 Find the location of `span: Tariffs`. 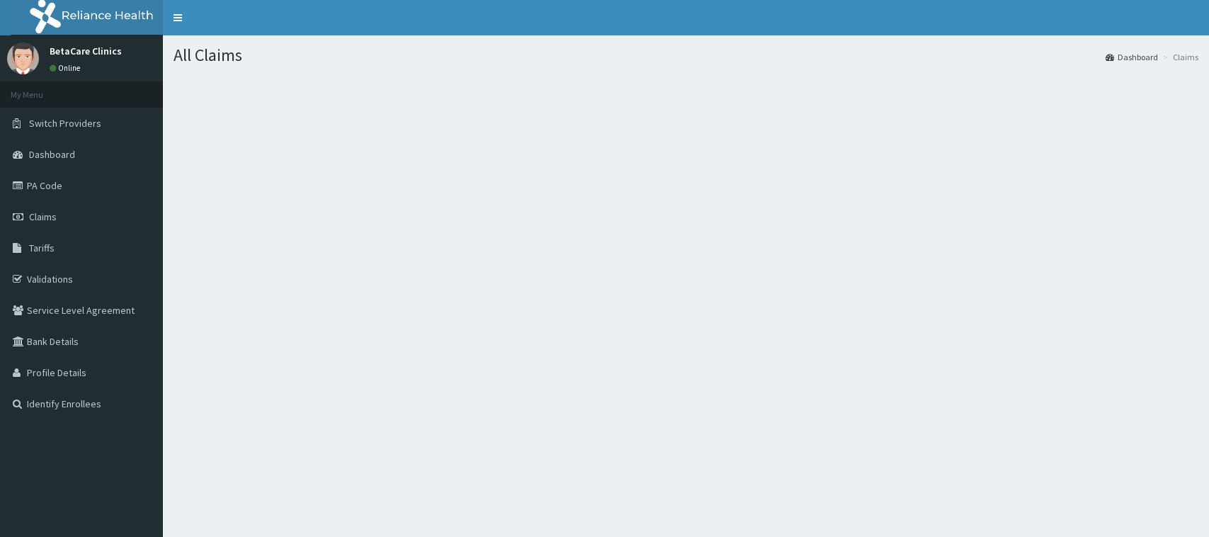

span: Tariffs is located at coordinates (42, 248).